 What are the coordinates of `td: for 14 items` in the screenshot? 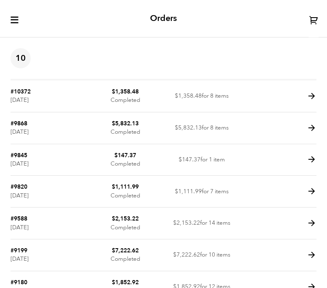 It's located at (202, 224).